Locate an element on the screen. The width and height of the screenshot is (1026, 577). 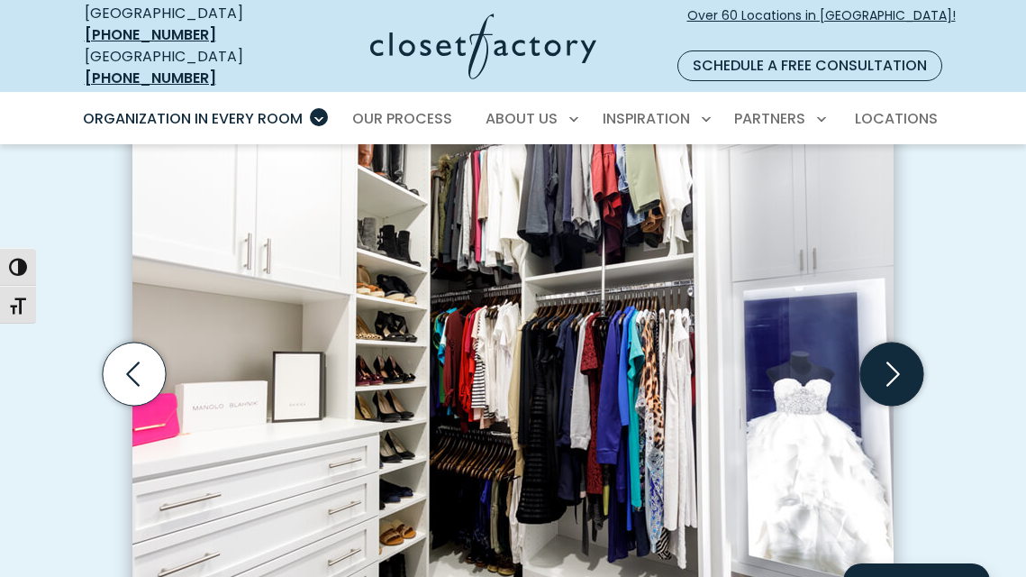
img: Closet Factory Logo is located at coordinates (483, 46).